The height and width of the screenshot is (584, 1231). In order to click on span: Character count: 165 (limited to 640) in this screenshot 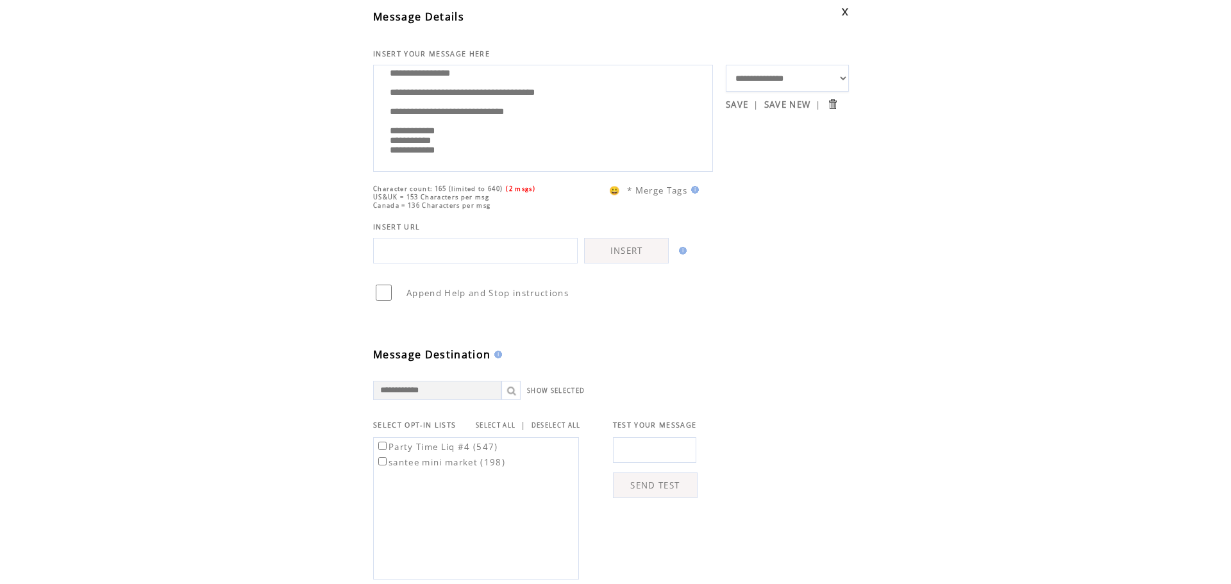, I will do `click(438, 189)`.